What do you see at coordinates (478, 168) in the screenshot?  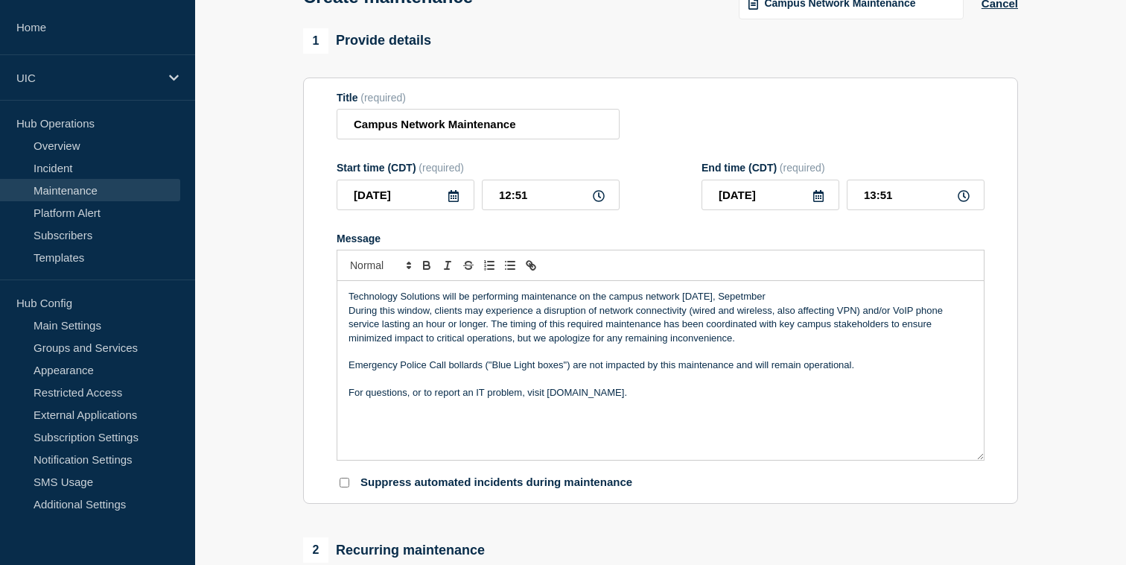 I see `div: Start time (CDT)` at bounding box center [478, 168].